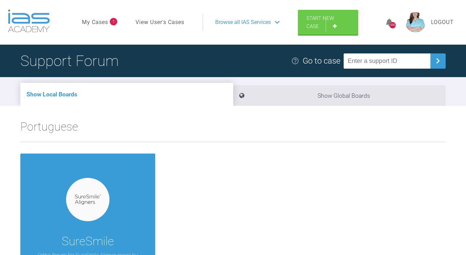 This screenshot has height=255, width=466. Describe the element at coordinates (339, 95) in the screenshot. I see `li: Show Global Boards` at that location.